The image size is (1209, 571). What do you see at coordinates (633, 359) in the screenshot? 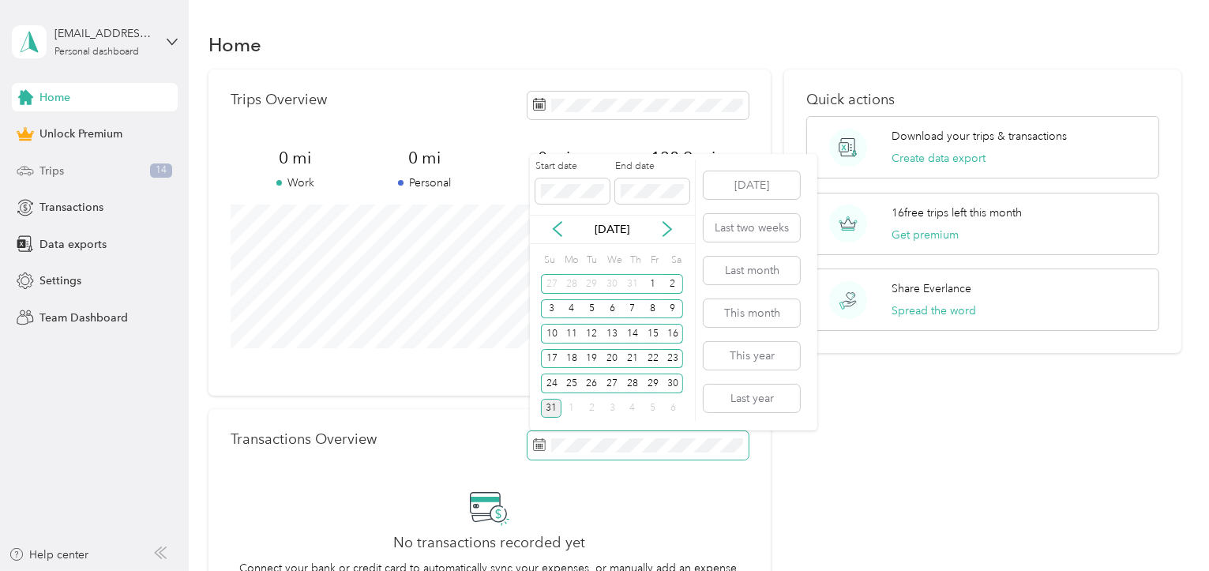
I see `div: 21` at bounding box center [633, 359].